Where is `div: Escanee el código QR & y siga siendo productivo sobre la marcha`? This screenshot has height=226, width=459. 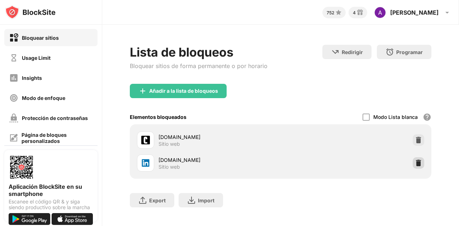 div: Escanee el código QR & y siga siendo productivo sobre la marcha is located at coordinates (51, 205).